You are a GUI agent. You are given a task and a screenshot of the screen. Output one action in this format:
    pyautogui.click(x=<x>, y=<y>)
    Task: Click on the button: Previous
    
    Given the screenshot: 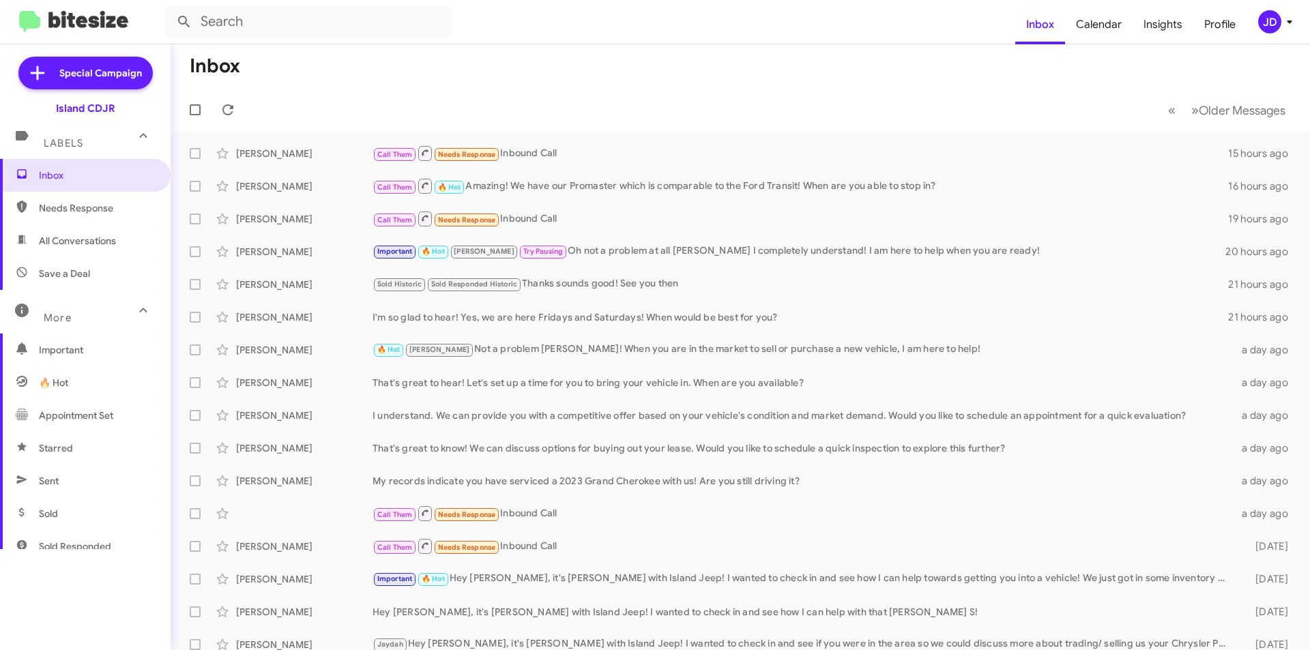 What is the action you would take?
    pyautogui.click(x=1172, y=110)
    